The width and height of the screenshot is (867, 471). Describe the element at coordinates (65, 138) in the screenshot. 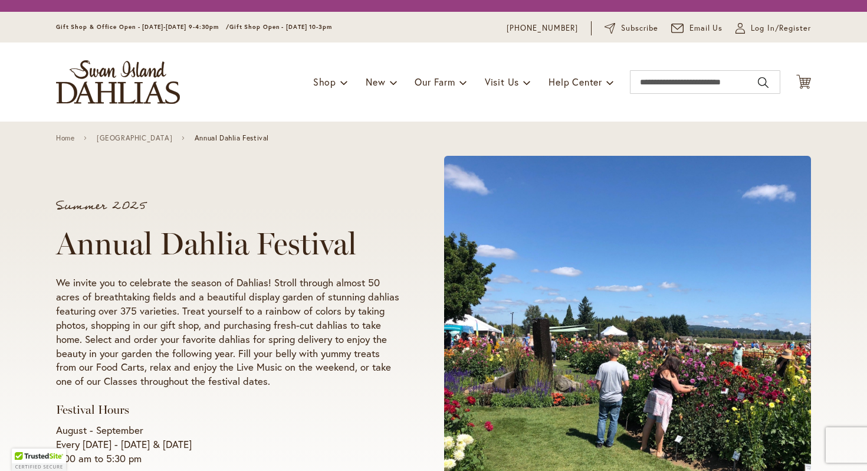

I see `a: Home` at that location.